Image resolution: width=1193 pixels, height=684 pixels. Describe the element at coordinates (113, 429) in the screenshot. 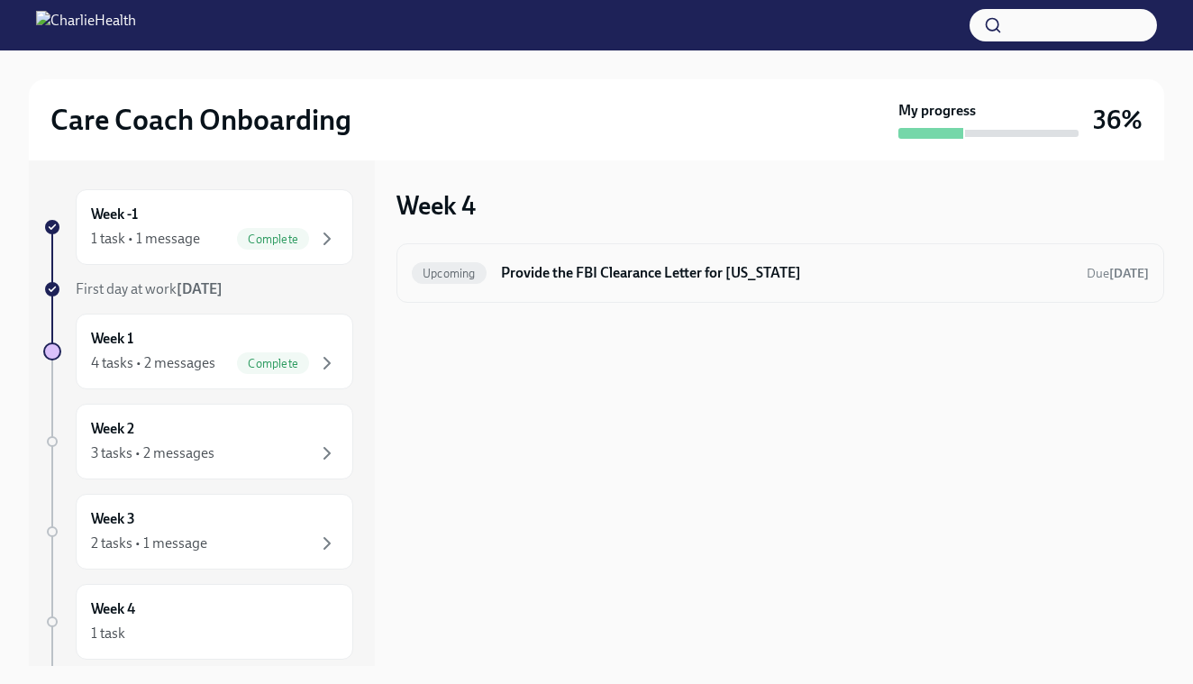

I see `h6: Week 2` at that location.